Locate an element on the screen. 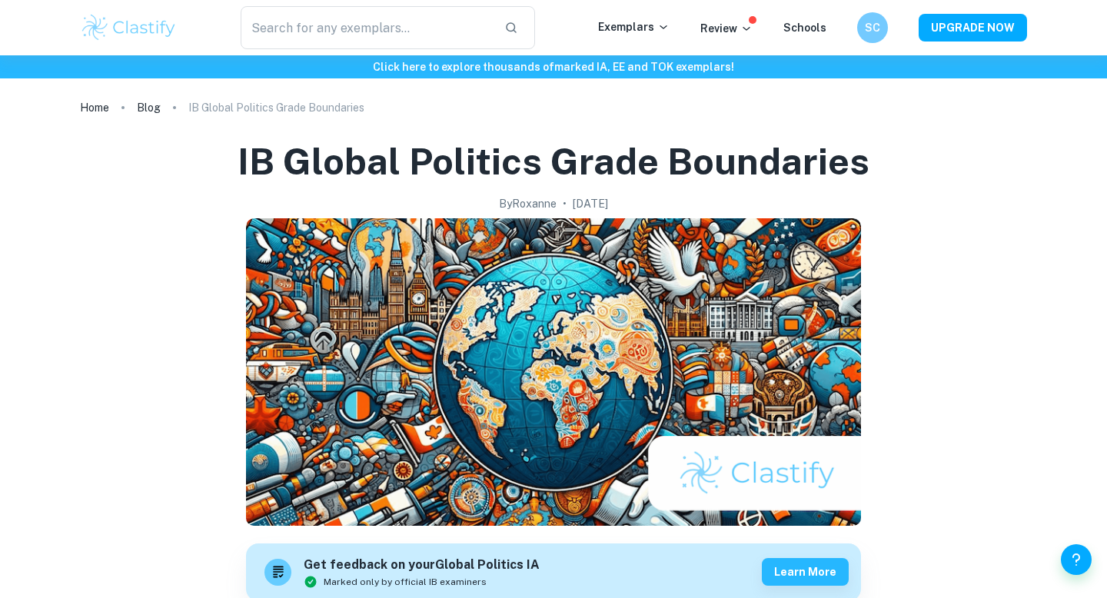 The height and width of the screenshot is (598, 1107). button: UPGRADE NOW is located at coordinates (973, 28).